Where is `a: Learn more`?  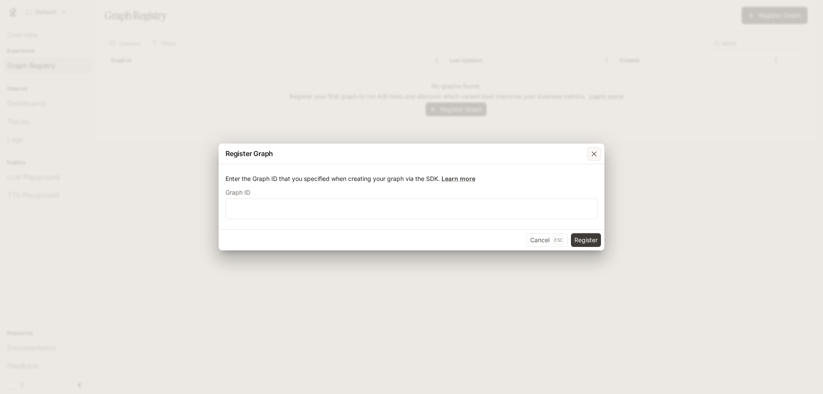 a: Learn more is located at coordinates (458, 178).